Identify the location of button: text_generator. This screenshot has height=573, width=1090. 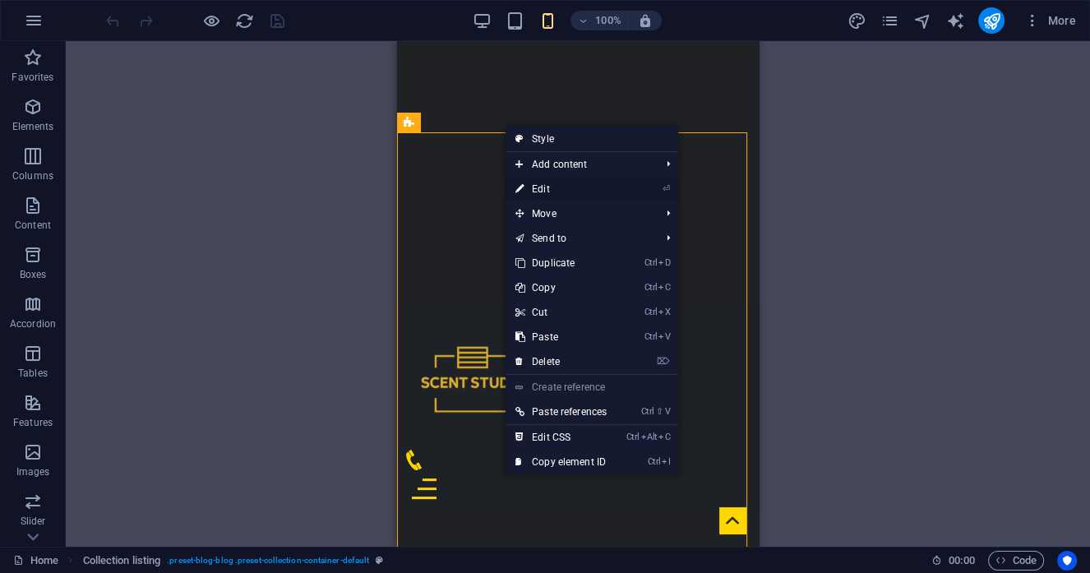
(955, 21).